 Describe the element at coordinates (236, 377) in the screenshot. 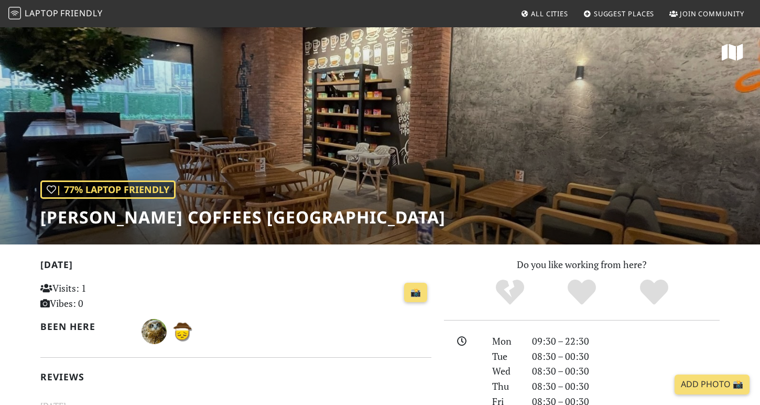

I see `h2: Reviews` at that location.